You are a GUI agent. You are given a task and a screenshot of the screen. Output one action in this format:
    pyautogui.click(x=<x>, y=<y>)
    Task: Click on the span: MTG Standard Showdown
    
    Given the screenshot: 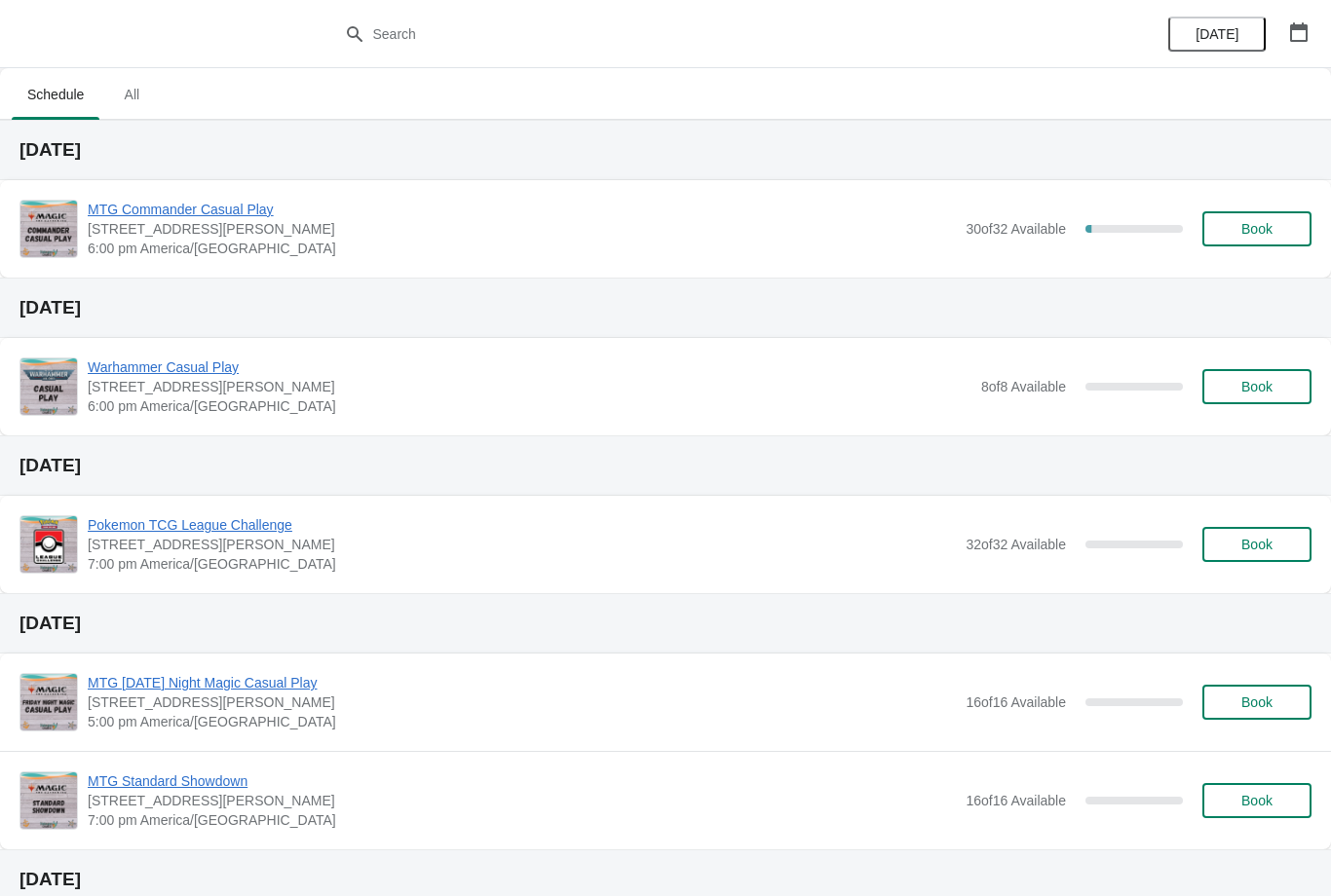 What is the action you would take?
    pyautogui.click(x=521, y=781)
    